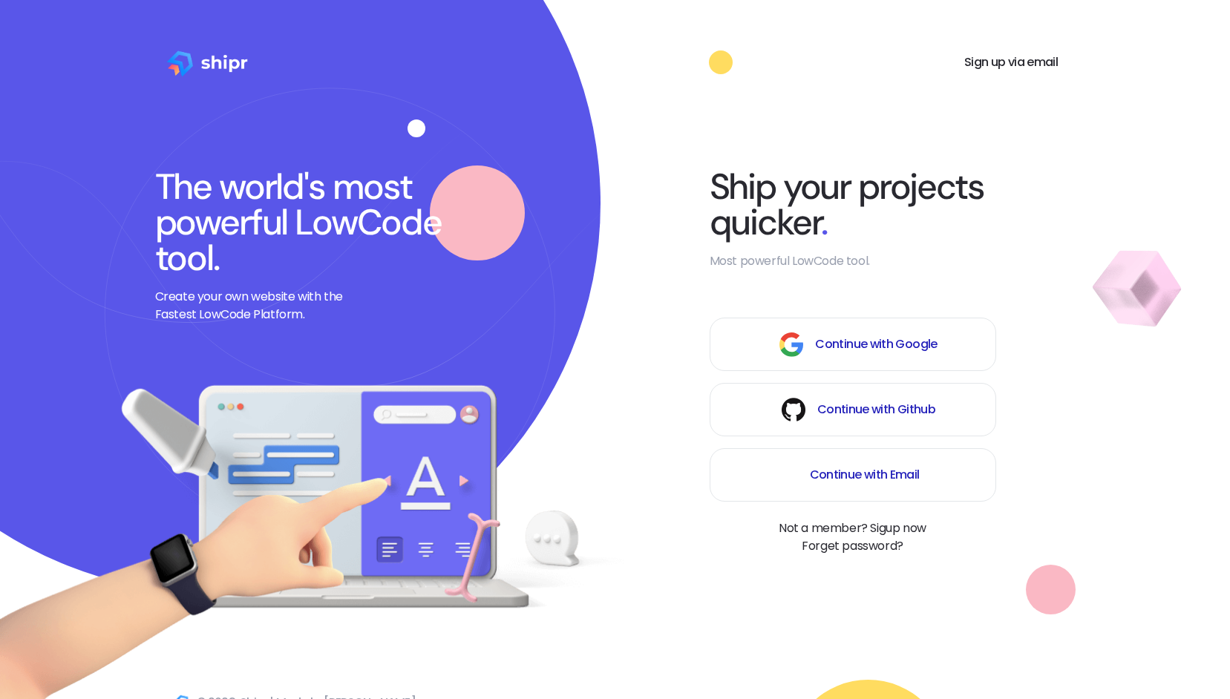 The width and height of the screenshot is (1230, 699). What do you see at coordinates (853, 475) in the screenshot?
I see `button: Continue with Email` at bounding box center [853, 475].